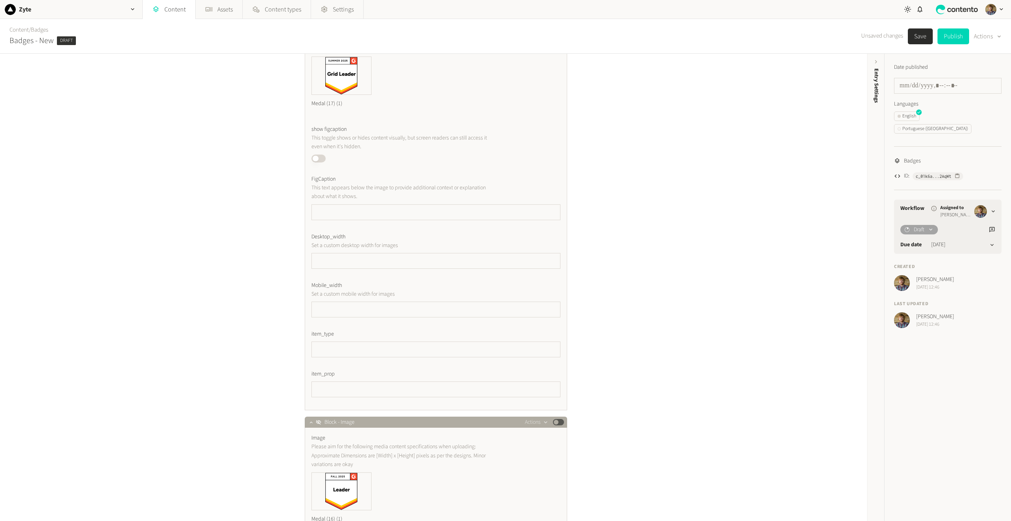 This screenshot has height=521, width=1011. Describe the element at coordinates (329, 129) in the screenshot. I see `span: show figcaption` at that location.